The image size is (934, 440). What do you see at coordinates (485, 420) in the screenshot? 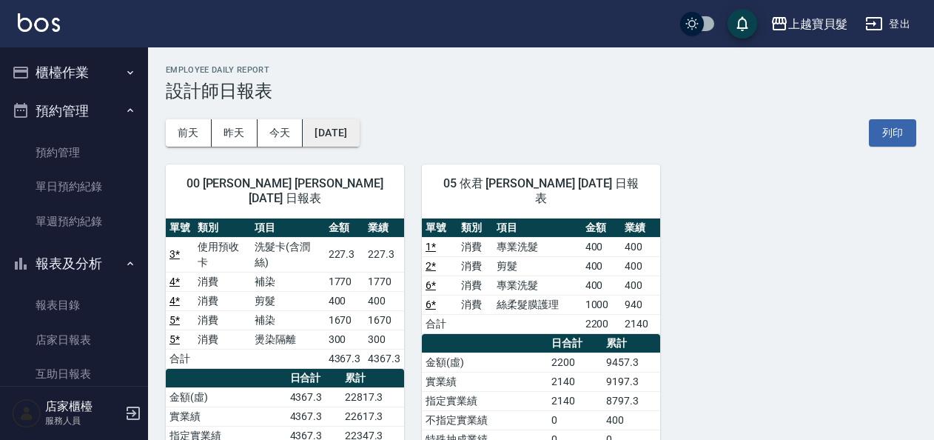
I see `td: 不指定實業績` at bounding box center [485, 420].